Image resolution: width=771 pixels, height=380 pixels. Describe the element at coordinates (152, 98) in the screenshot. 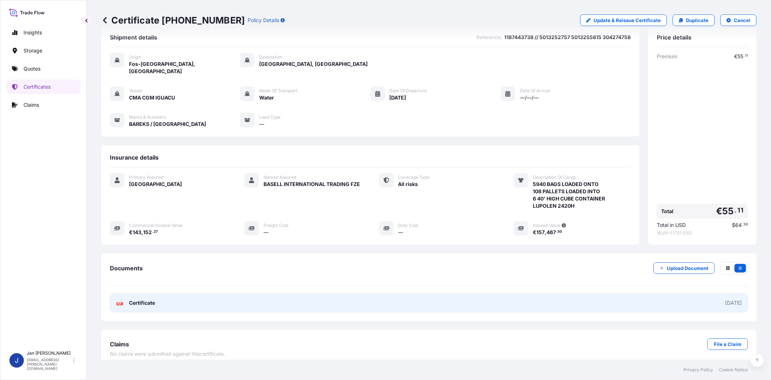

I see `span: CMA CGM IGUACU` at that location.